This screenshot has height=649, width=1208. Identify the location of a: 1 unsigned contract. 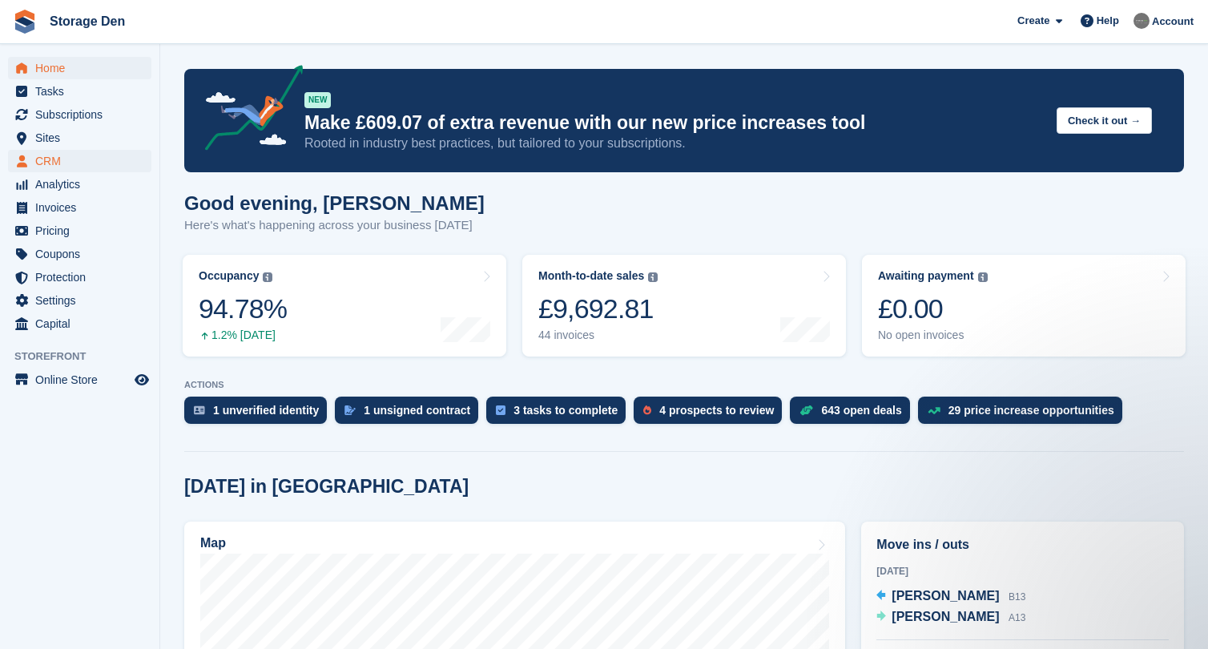
(410, 414).